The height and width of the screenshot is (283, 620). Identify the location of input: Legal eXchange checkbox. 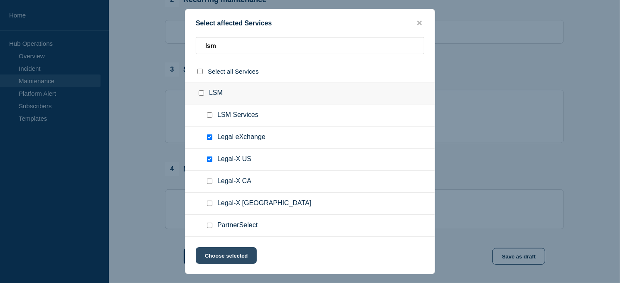
(210, 137).